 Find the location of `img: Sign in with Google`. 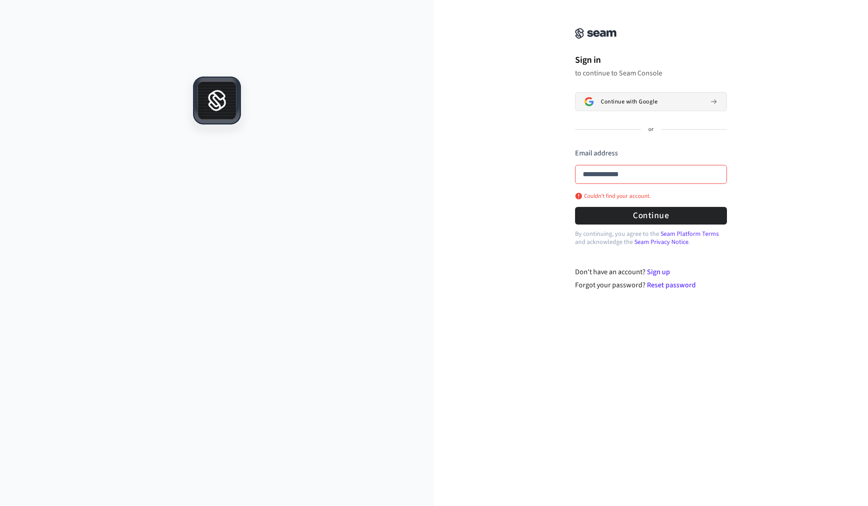

img: Sign in with Google is located at coordinates (589, 102).